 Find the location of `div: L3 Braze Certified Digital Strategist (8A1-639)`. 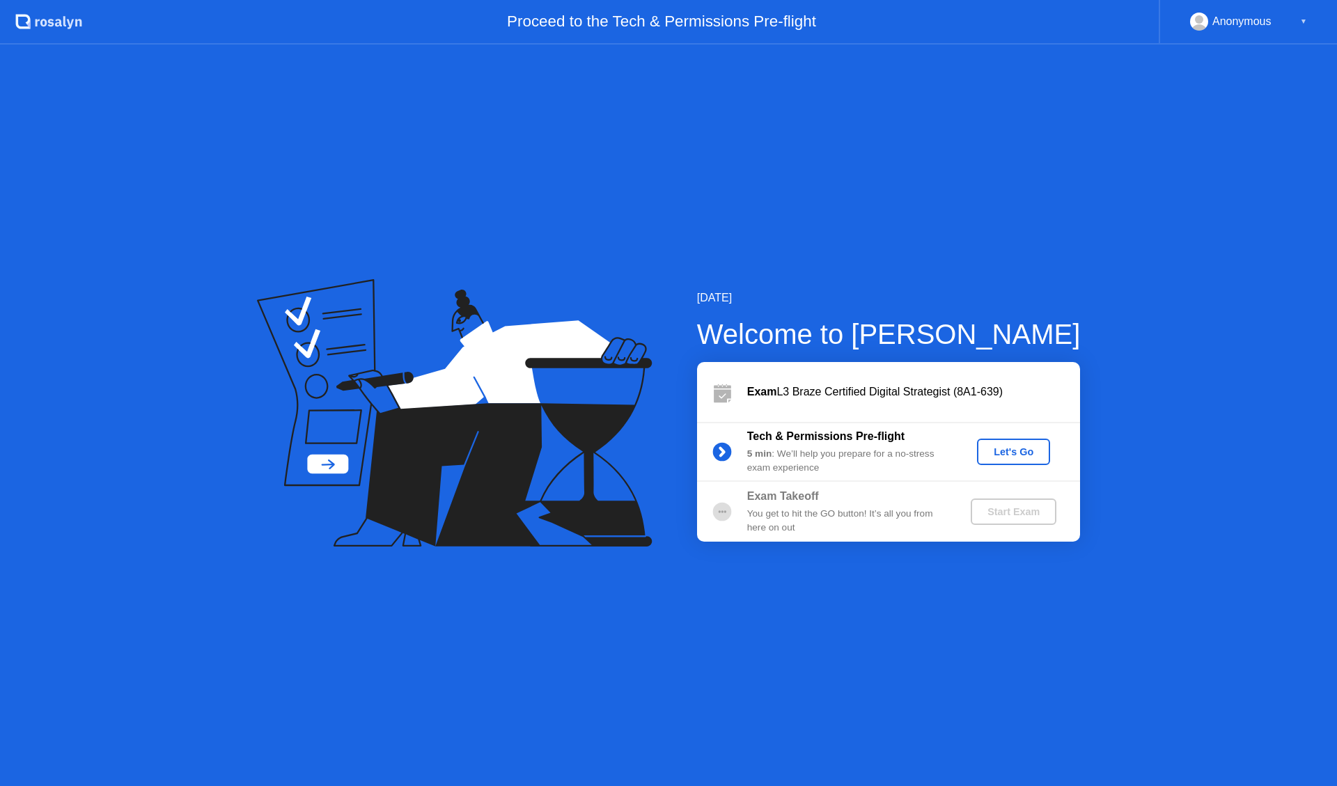

div: L3 Braze Certified Digital Strategist (8A1-639) is located at coordinates (913, 392).